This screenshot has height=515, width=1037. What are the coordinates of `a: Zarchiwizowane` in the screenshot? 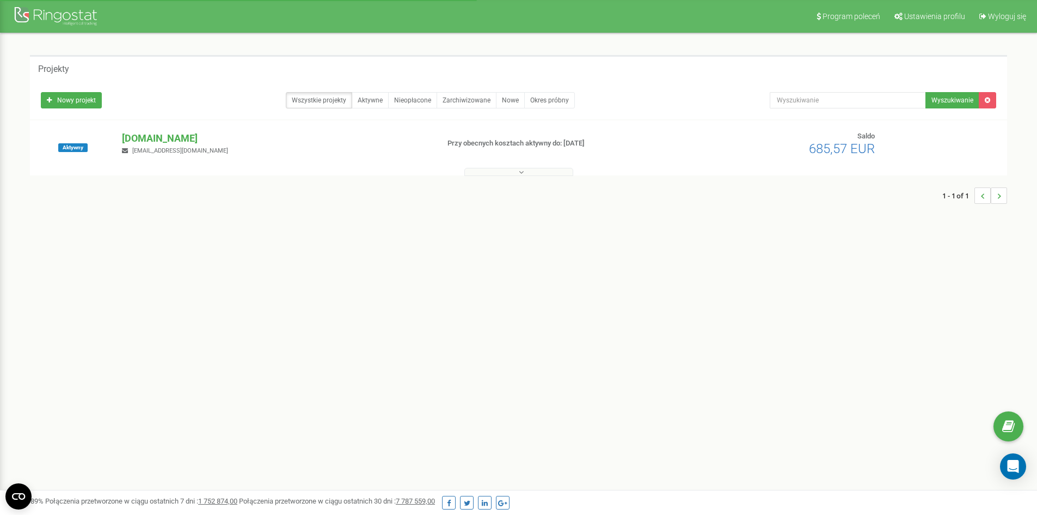 It's located at (467, 100).